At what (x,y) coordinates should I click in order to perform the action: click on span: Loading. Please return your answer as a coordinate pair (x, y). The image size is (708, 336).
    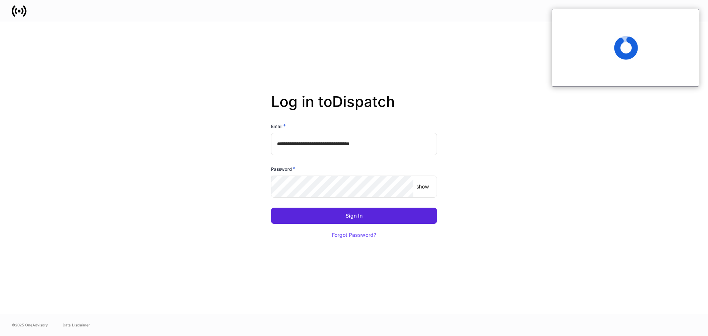
    Looking at the image, I should click on (626, 48).